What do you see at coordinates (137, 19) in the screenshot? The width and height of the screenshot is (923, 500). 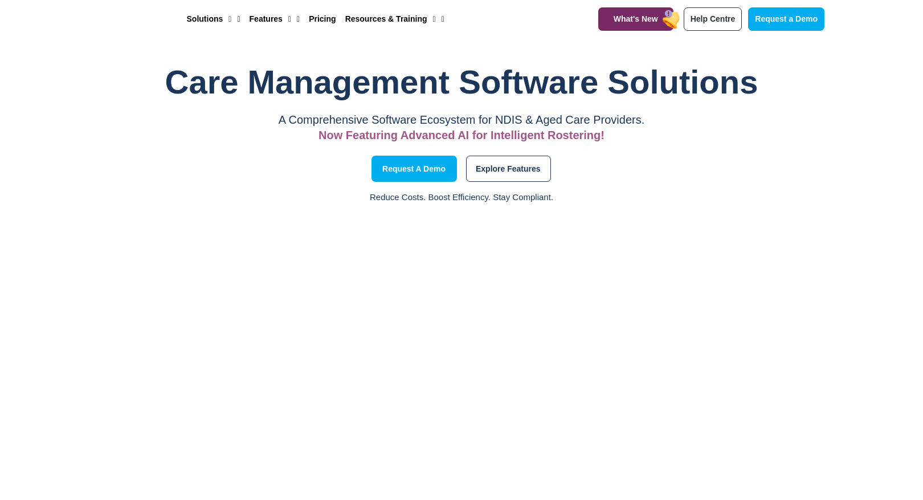 I see `img: CareMaster Logo` at bounding box center [137, 19].